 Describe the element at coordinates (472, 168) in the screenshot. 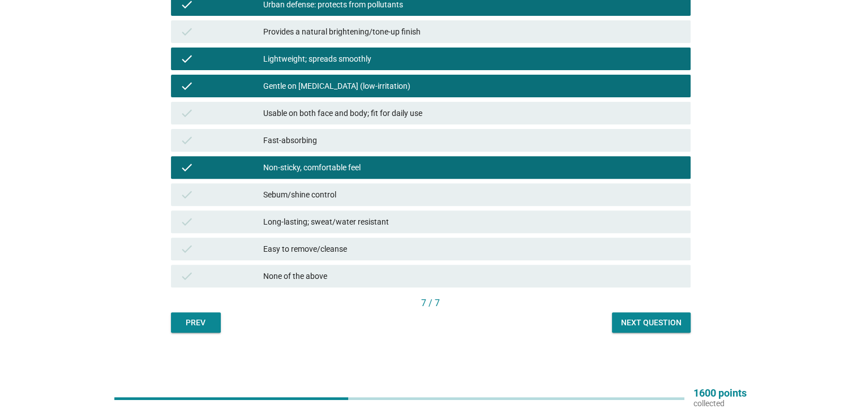

I see `div: Non-sticky, comfortable feel` at that location.